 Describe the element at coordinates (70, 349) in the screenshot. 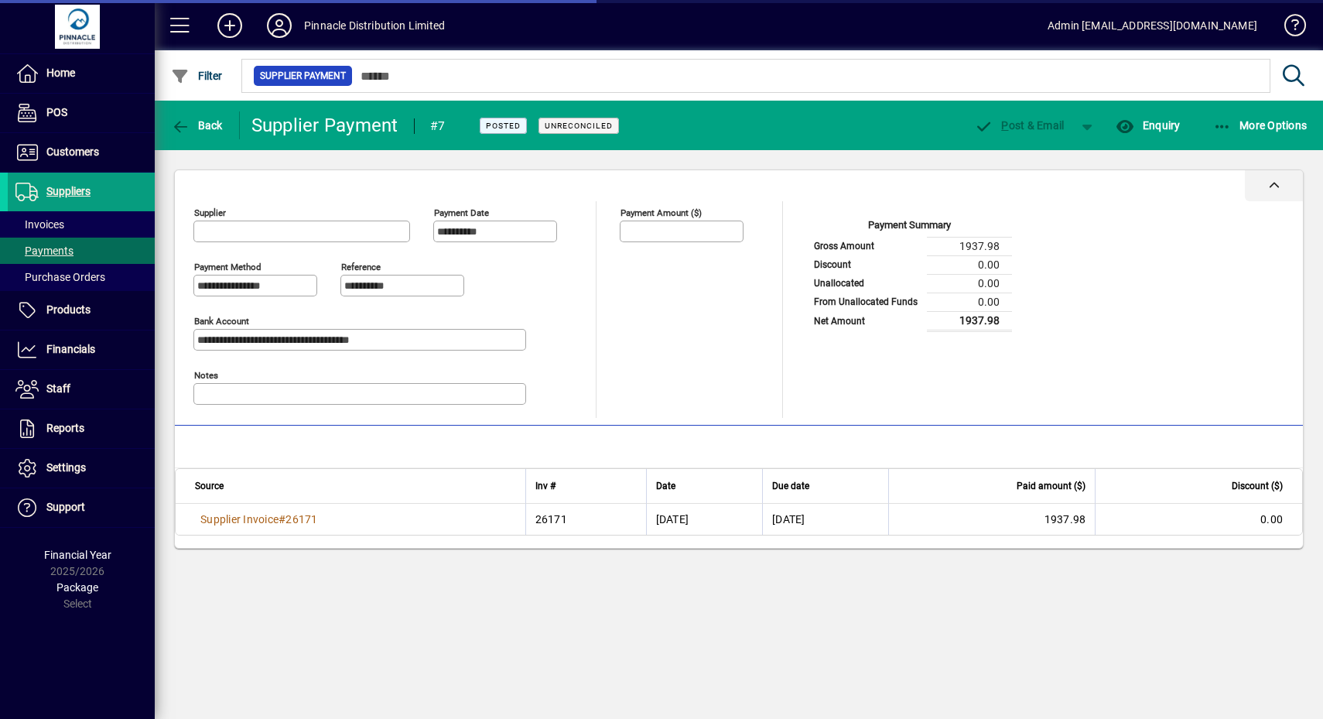

I see `span: Financials` at that location.